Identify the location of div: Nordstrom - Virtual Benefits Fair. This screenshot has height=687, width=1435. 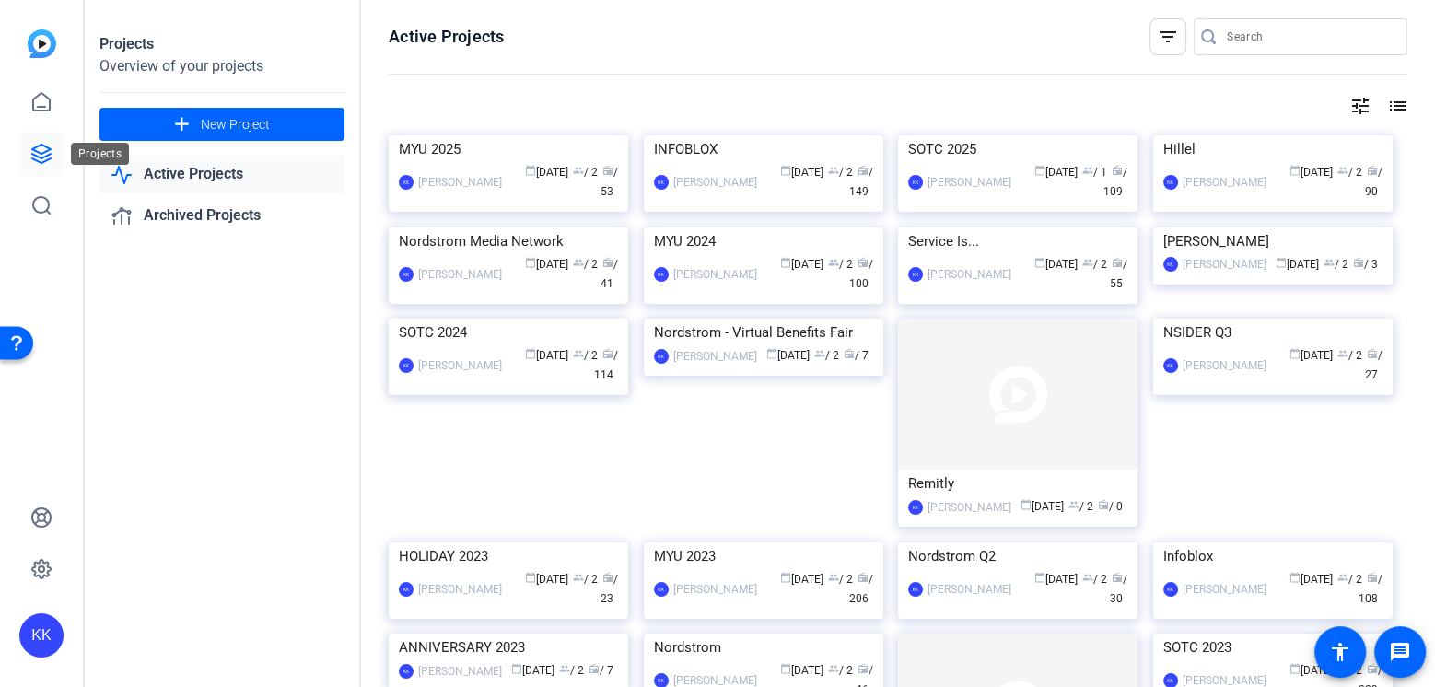
(764, 333).